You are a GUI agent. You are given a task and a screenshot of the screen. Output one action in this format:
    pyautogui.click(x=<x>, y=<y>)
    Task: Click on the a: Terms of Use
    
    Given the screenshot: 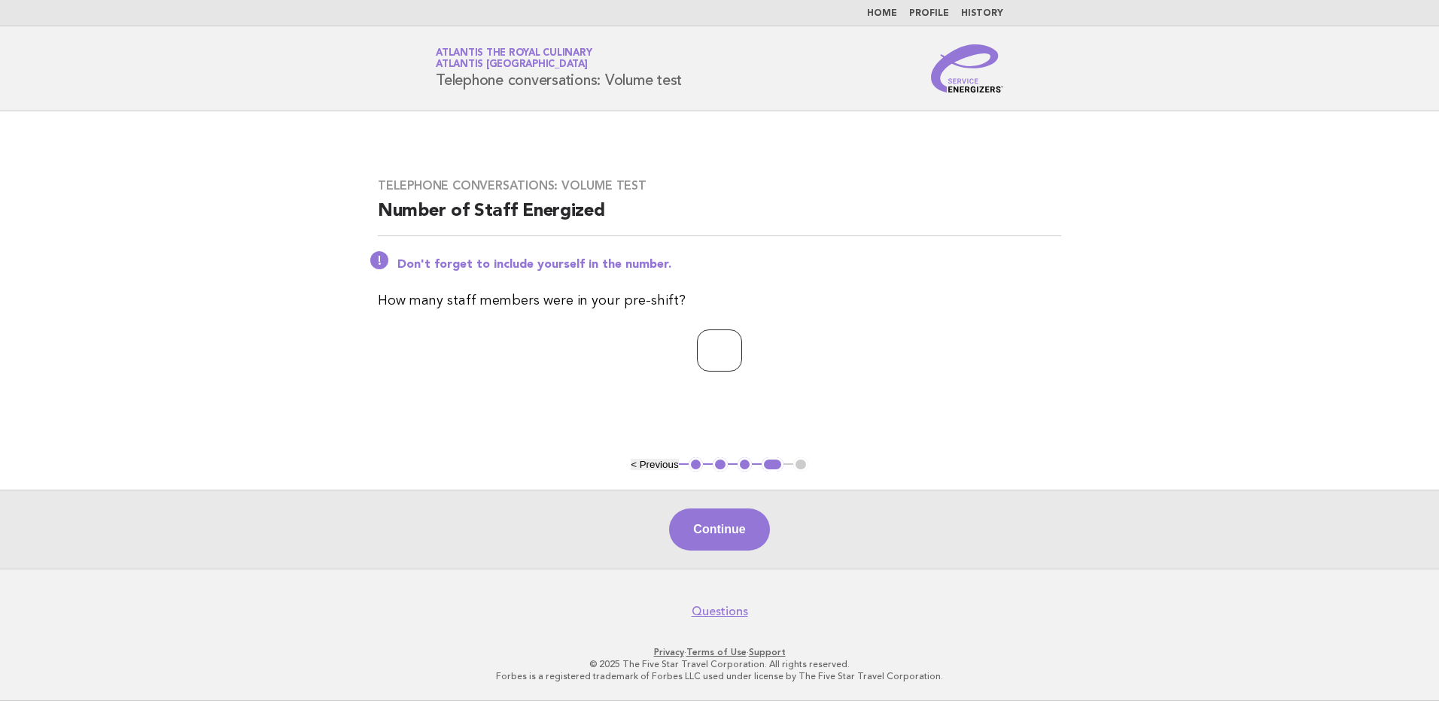 What is the action you would take?
    pyautogui.click(x=717, y=653)
    